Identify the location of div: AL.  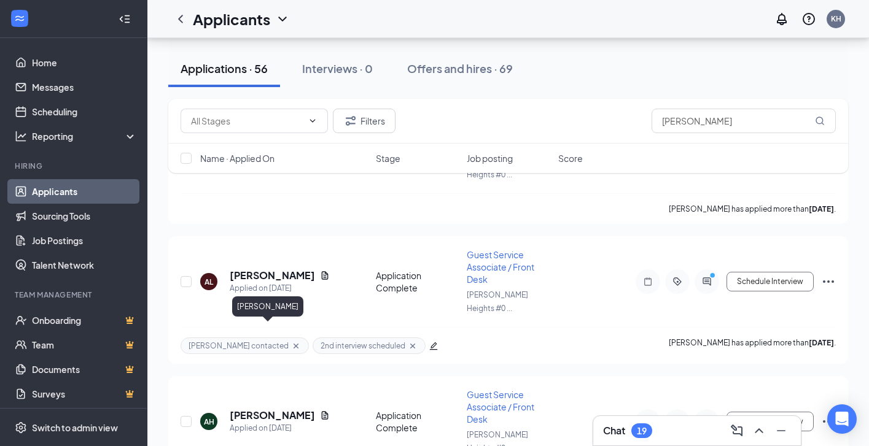
(209, 282).